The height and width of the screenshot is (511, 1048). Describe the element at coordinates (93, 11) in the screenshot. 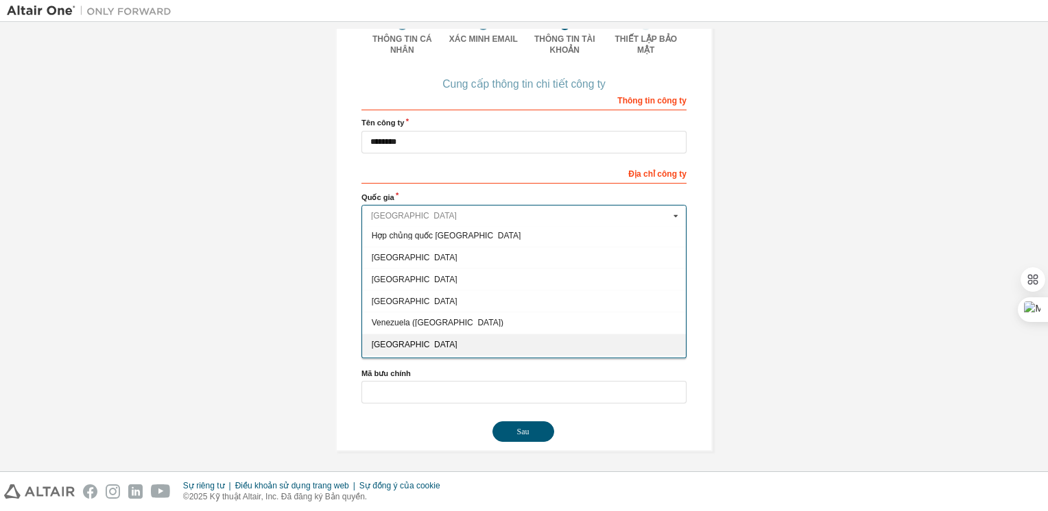

I see `img: Altair Một` at that location.